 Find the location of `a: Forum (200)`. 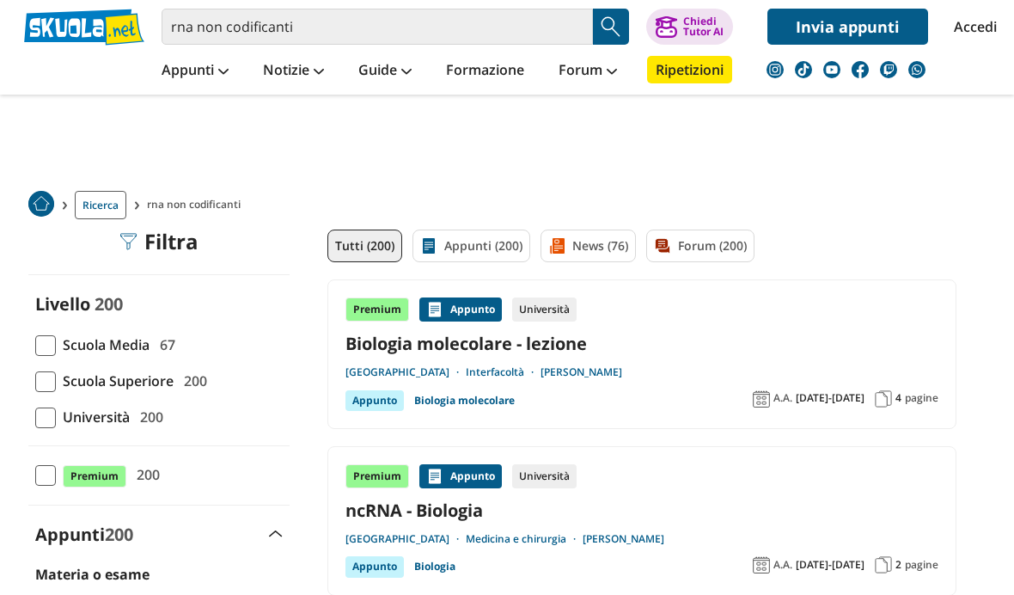

a: Forum (200) is located at coordinates (700, 246).